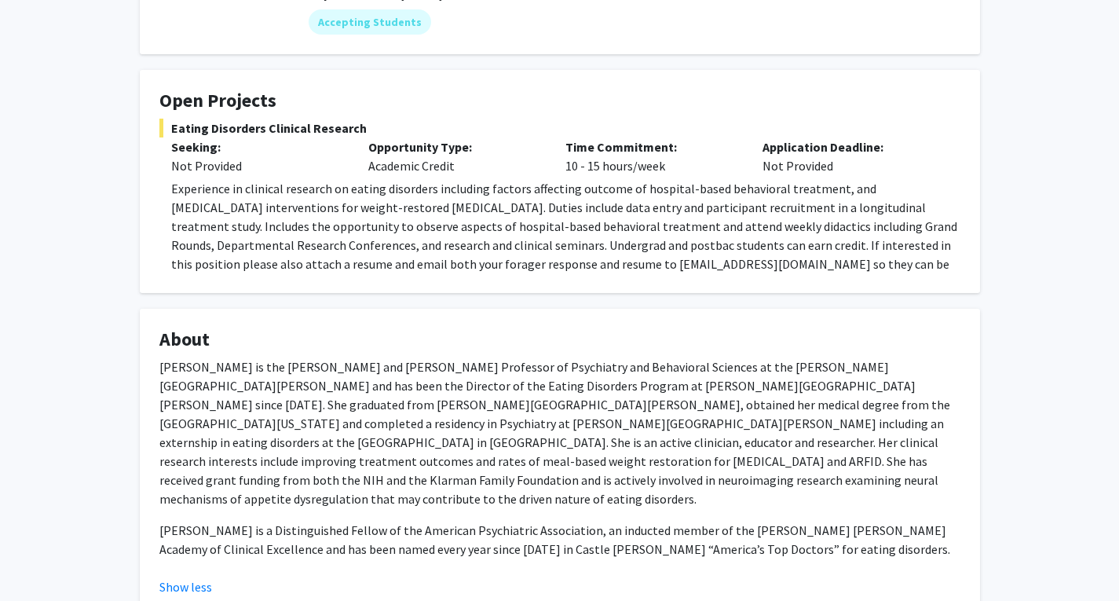 This screenshot has height=601, width=1119. I want to click on div: 10 - 15 hours/week, so click(652, 156).